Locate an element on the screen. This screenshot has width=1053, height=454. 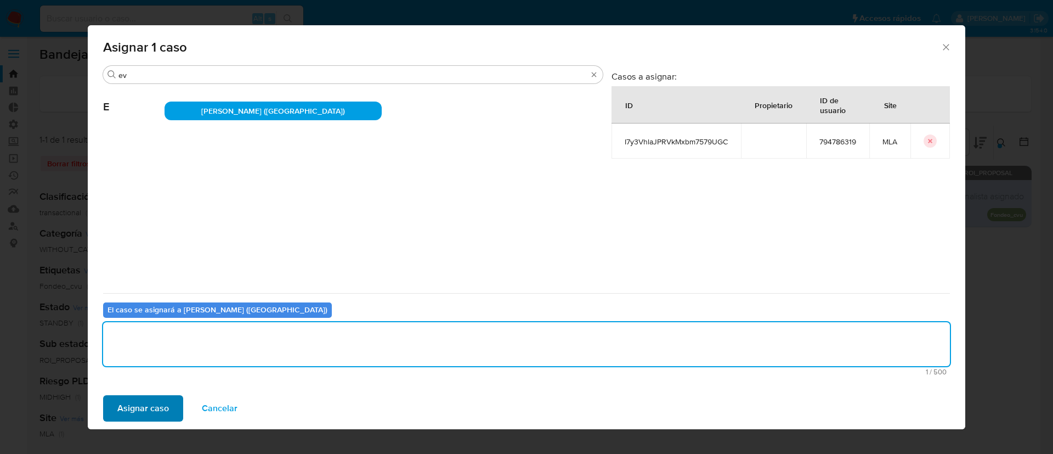
h3: Casos a asignar: is located at coordinates (781, 76).